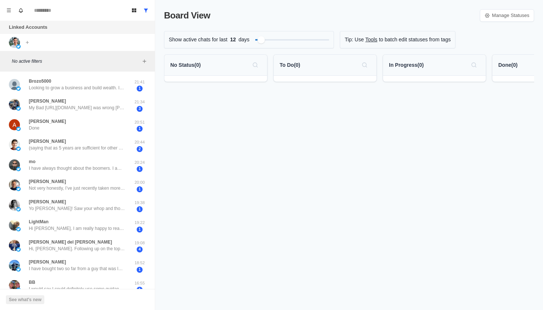  Describe the element at coordinates (261, 40) in the screenshot. I see `div: Filter by activity days` at that location.